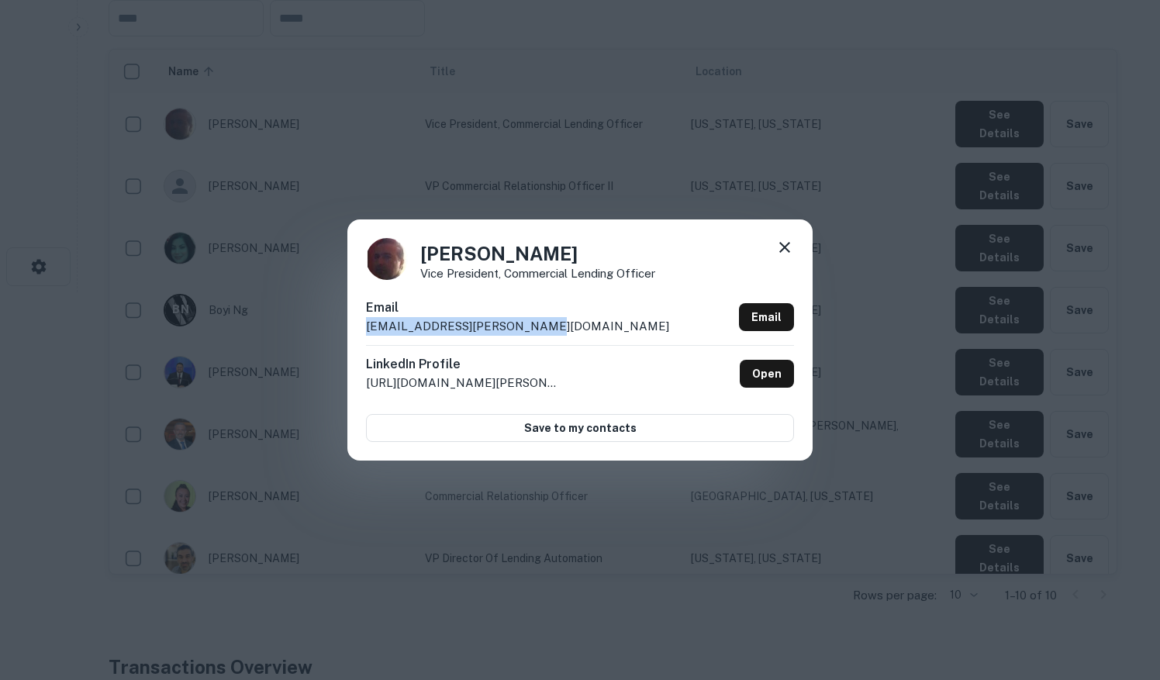 The width and height of the screenshot is (1160, 680). What do you see at coordinates (766, 317) in the screenshot?
I see `a: Email` at bounding box center [766, 317].